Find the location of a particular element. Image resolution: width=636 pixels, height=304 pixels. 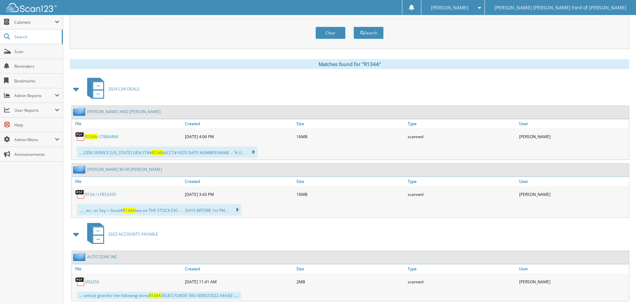

button: Search is located at coordinates (369, 33).